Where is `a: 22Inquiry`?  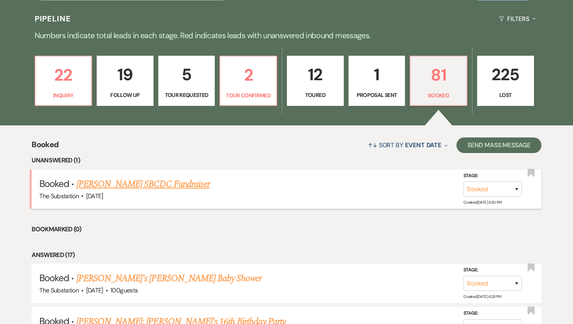 a: 22Inquiry is located at coordinates (64, 81).